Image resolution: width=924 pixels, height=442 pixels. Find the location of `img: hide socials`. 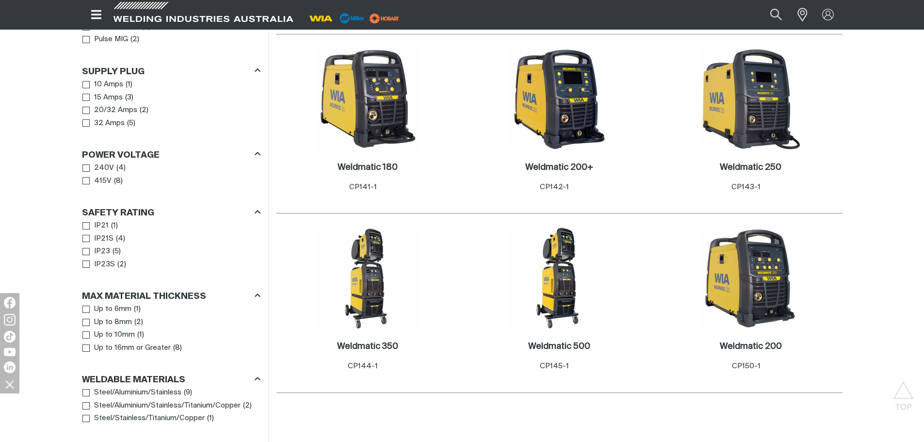

img: hide socials is located at coordinates (10, 384).